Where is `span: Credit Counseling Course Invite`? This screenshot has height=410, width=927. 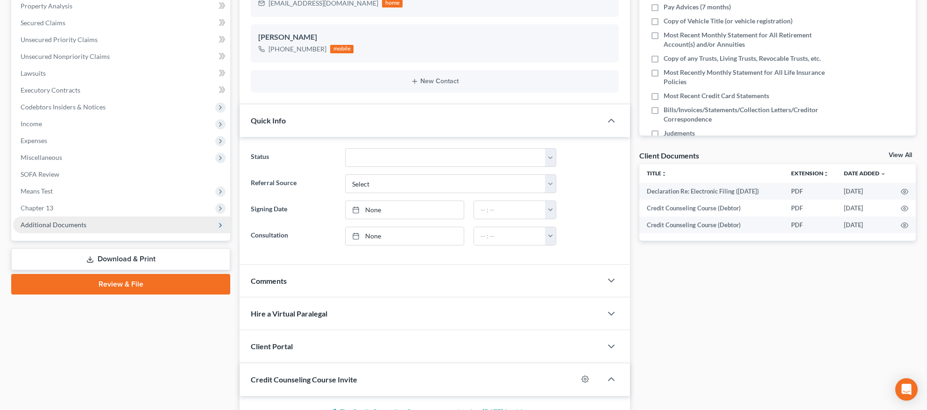
span: Credit Counseling Course Invite is located at coordinates (304, 379).